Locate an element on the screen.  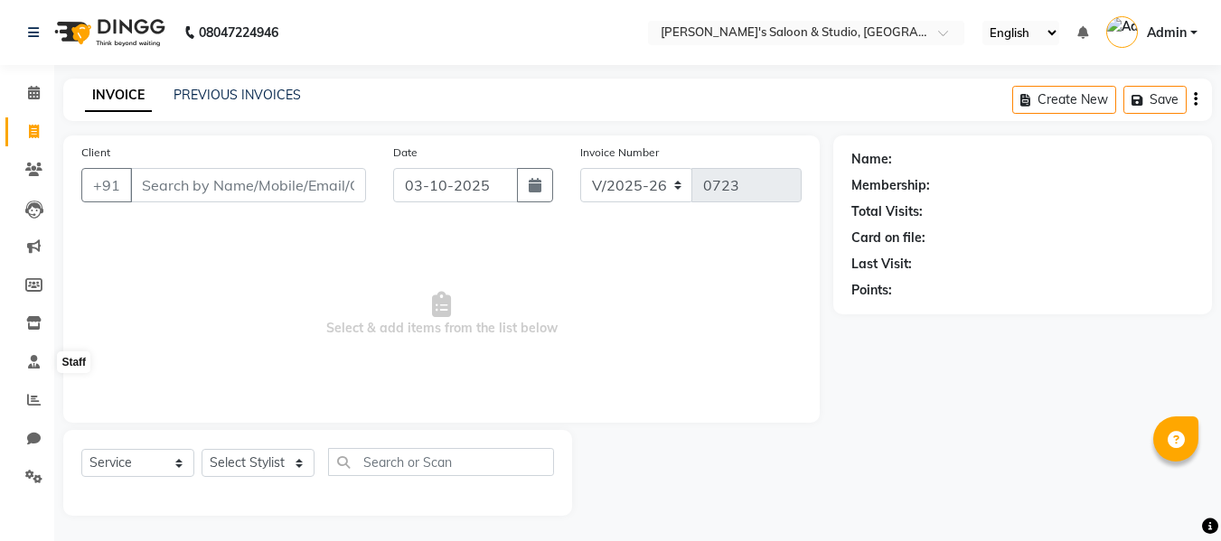
label: Invoice Number is located at coordinates (619, 153).